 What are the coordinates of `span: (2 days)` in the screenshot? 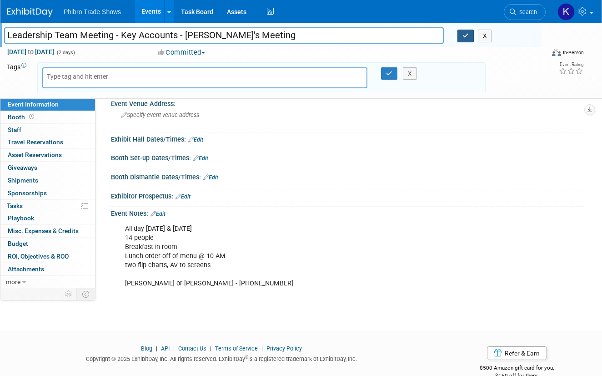 It's located at (66, 52).